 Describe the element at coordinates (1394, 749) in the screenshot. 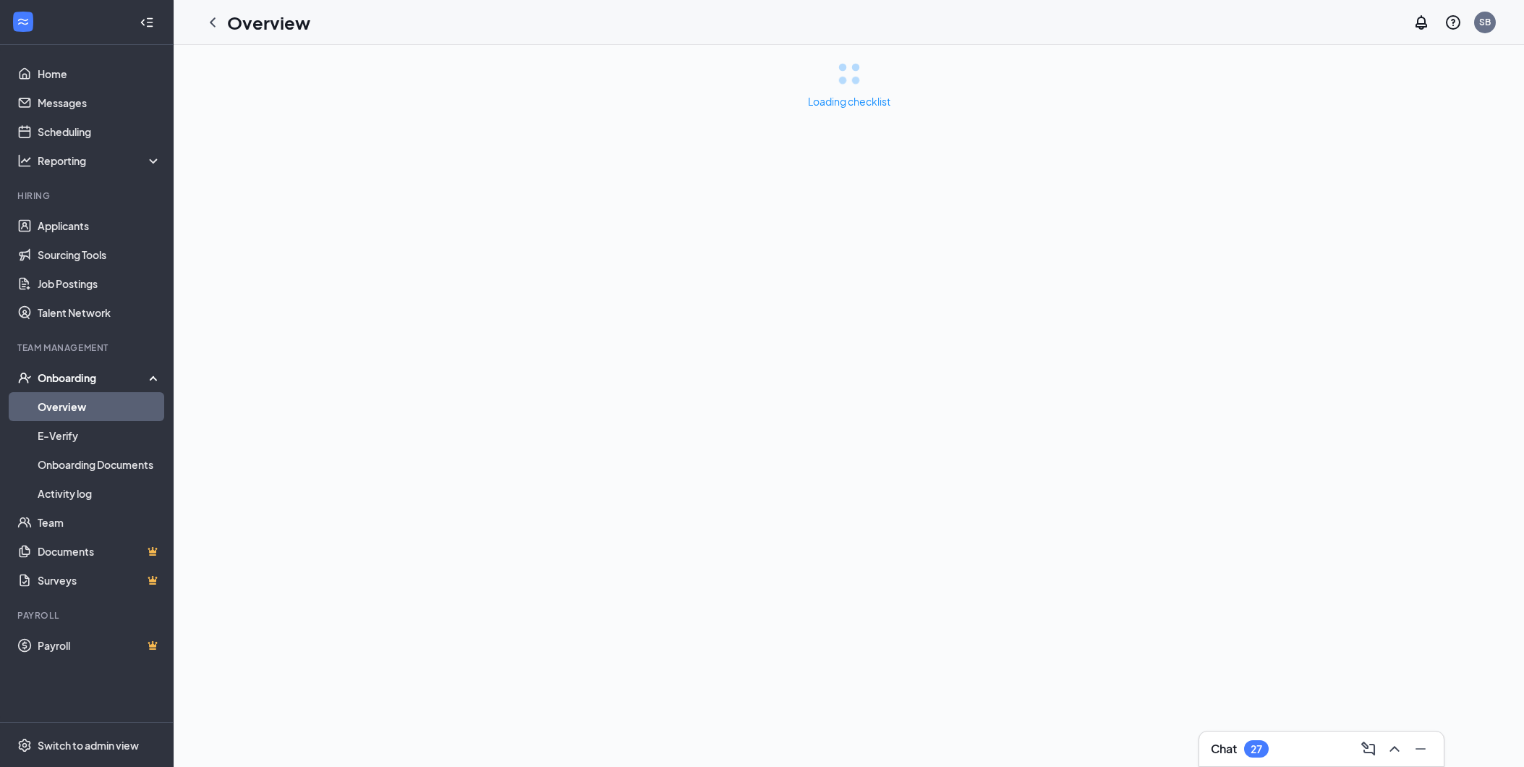

I see `button: ChevronUp` at that location.